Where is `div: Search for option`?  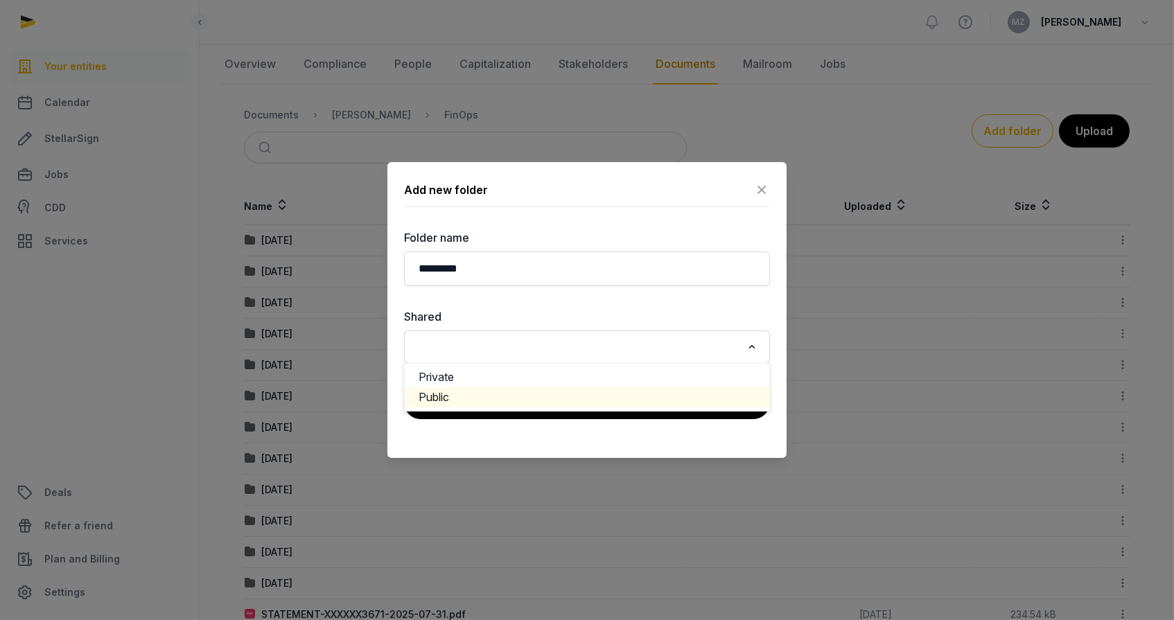 div: Search for option is located at coordinates (587, 347).